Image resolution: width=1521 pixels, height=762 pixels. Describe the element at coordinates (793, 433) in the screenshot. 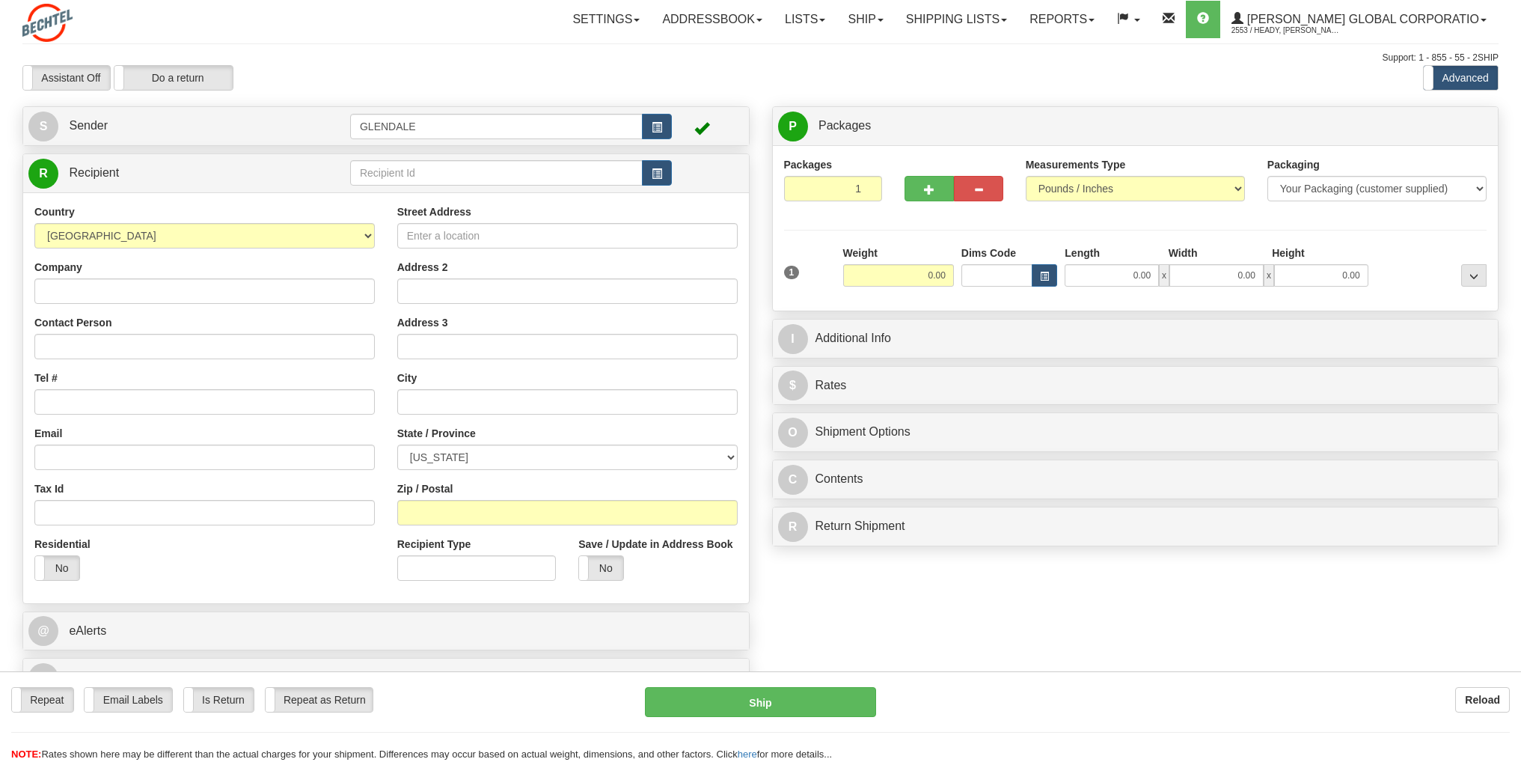

I see `span: O` at that location.